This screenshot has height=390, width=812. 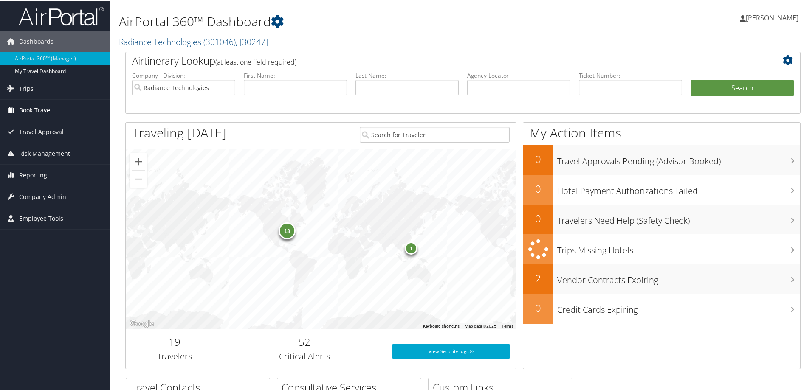 What do you see at coordinates (304, 356) in the screenshot?
I see `h3: Critical Alerts` at bounding box center [304, 356].